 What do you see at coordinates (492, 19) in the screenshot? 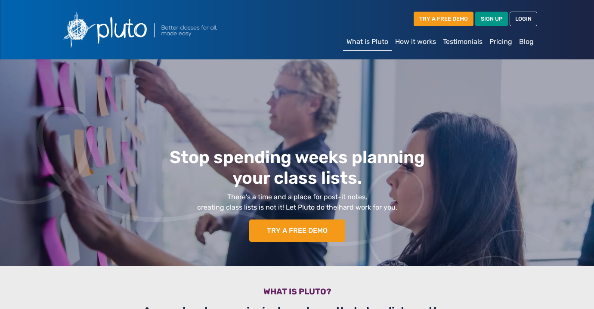
I see `a: SIGN UP` at bounding box center [492, 19].